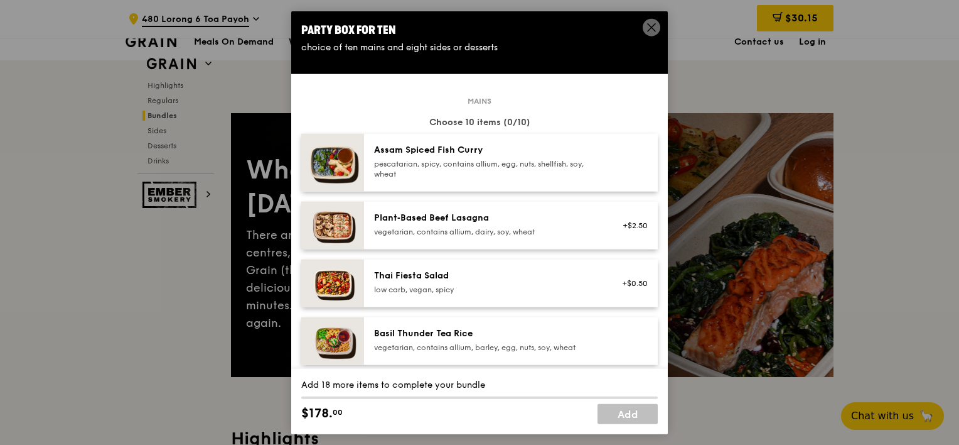 The height and width of the screenshot is (445, 959). Describe the element at coordinates (480, 384) in the screenshot. I see `div: Add 18 more items to complete your bundle` at that location.